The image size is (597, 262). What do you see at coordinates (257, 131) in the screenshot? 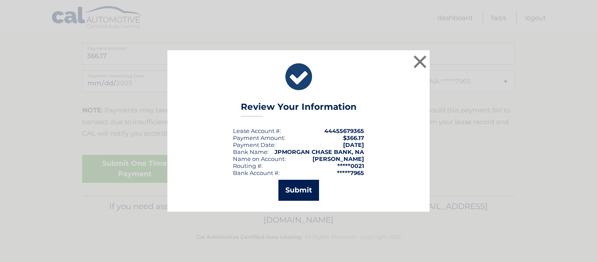
I see `div: Lease Account #:` at bounding box center [257, 131].